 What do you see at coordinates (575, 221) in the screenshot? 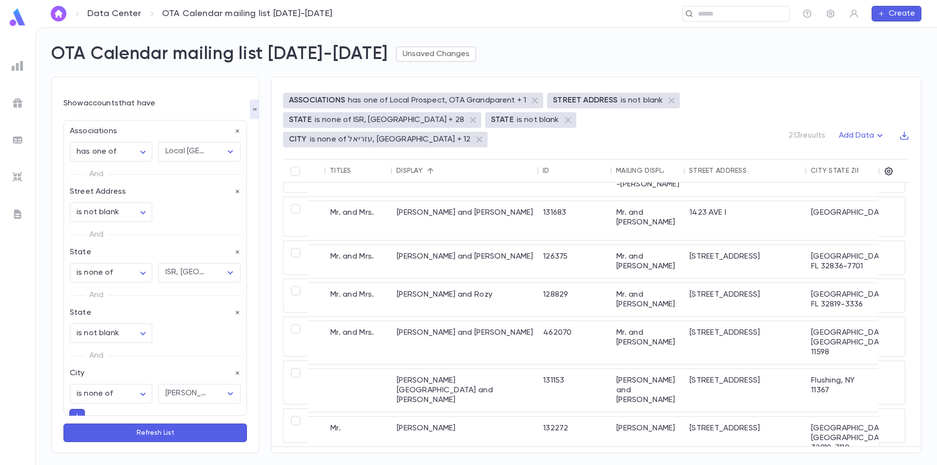
I see `div: 131683` at bounding box center [575, 221].